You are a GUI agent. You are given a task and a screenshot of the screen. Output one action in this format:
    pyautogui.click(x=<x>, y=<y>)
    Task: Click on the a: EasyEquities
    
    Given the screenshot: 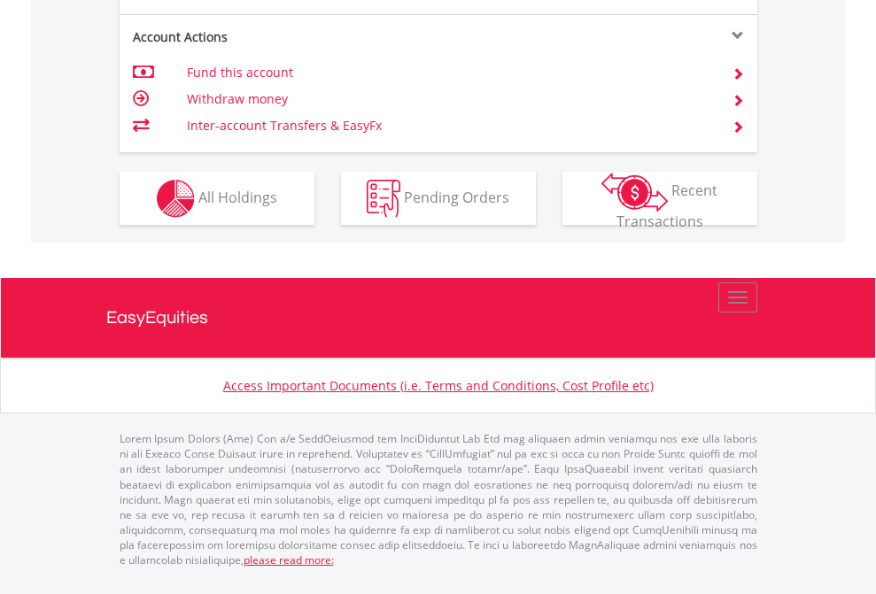 What is the action you would take?
    pyautogui.click(x=439, y=318)
    